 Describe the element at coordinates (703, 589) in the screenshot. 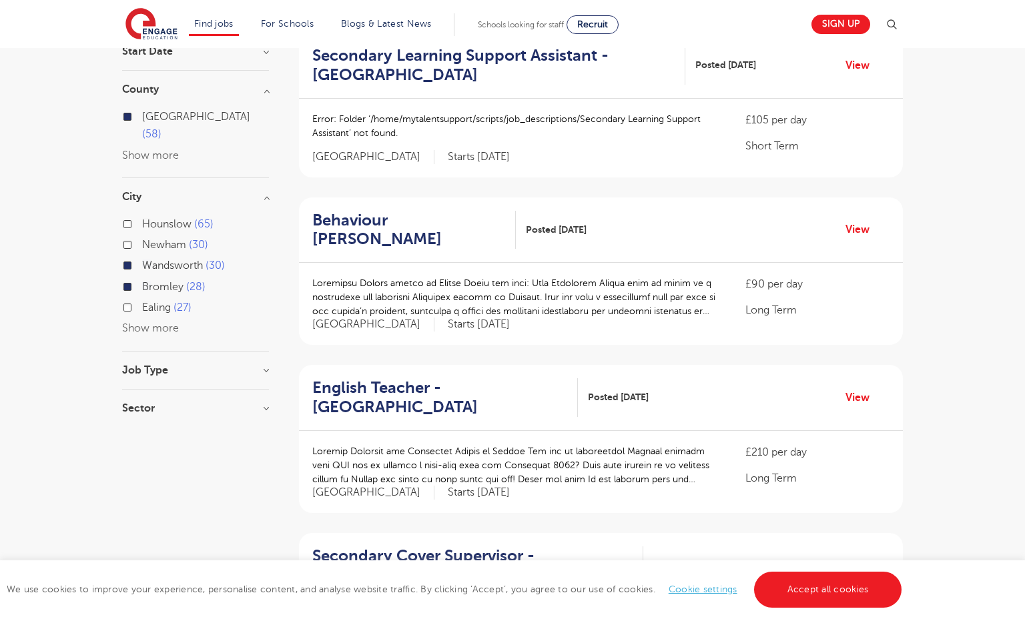

I see `a: Cookie settings` at that location.